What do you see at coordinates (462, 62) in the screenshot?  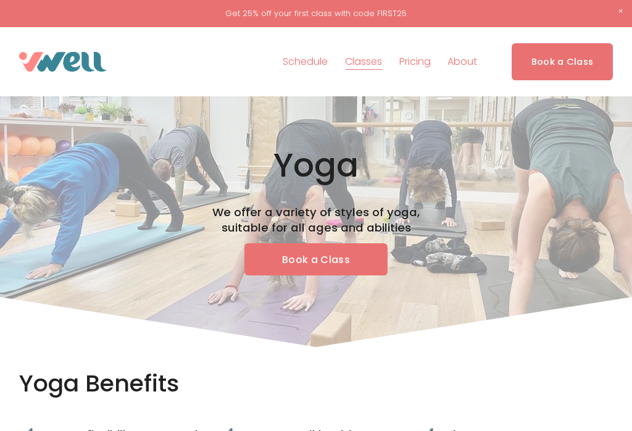 I see `span: About` at bounding box center [462, 62].